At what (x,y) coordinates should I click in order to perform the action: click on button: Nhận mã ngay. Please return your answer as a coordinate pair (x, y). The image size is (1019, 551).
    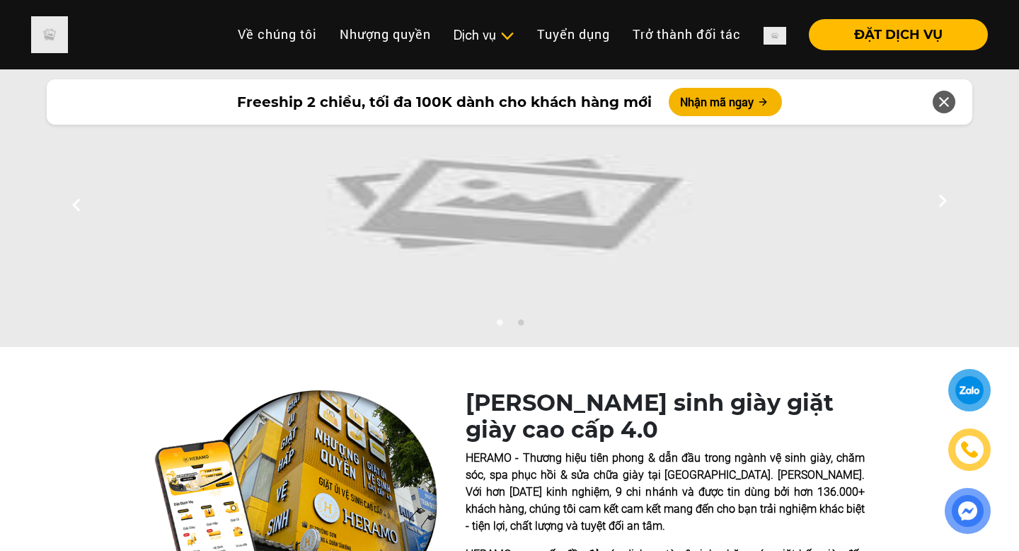
    Looking at the image, I should click on (725, 102).